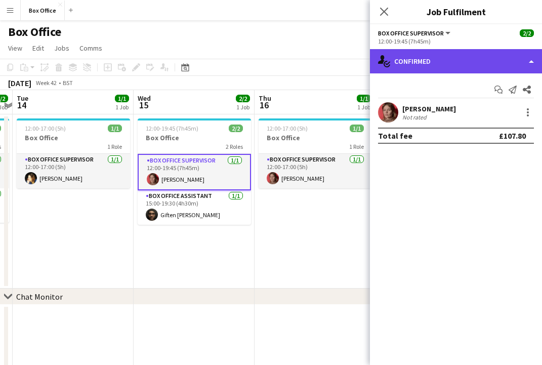  What do you see at coordinates (172, 128) in the screenshot?
I see `span: 12:00-19:45 (7h45m)` at bounding box center [172, 128].